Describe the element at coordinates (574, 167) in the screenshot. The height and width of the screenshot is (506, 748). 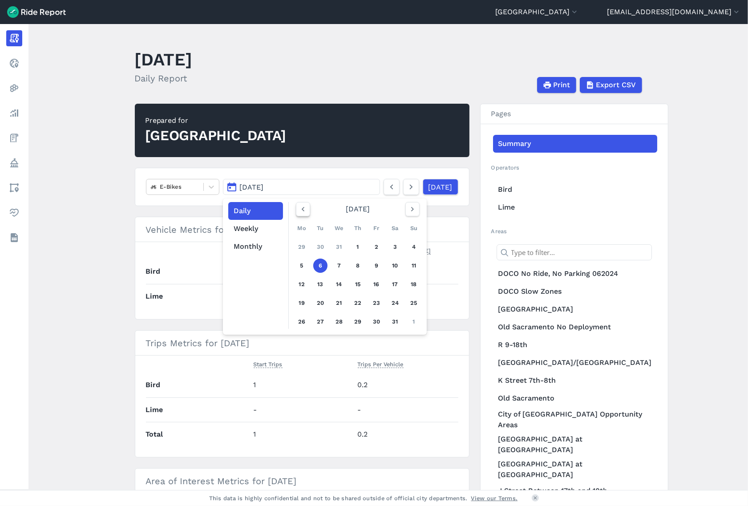
I see `h2: Operators` at that location.